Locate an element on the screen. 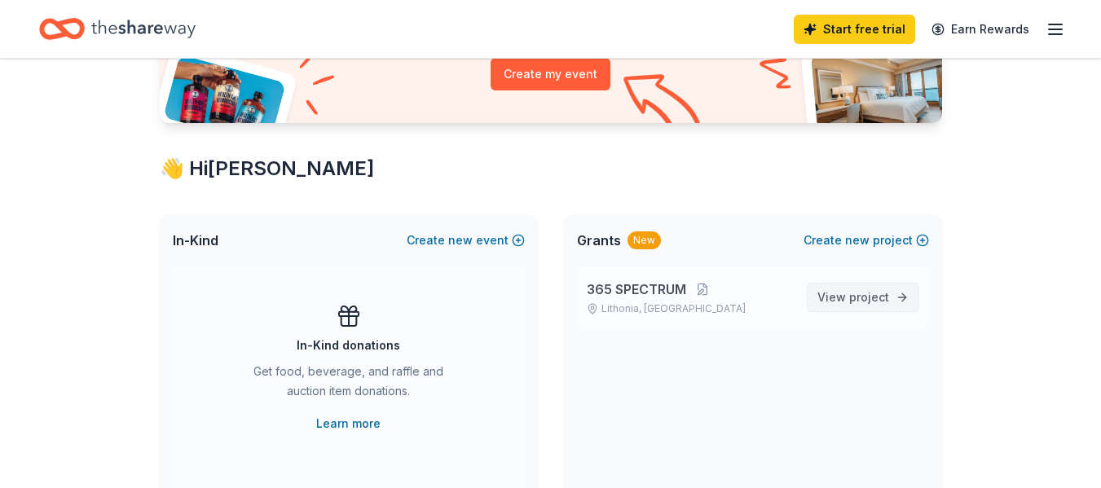  button: Createnewproject is located at coordinates (867, 241).